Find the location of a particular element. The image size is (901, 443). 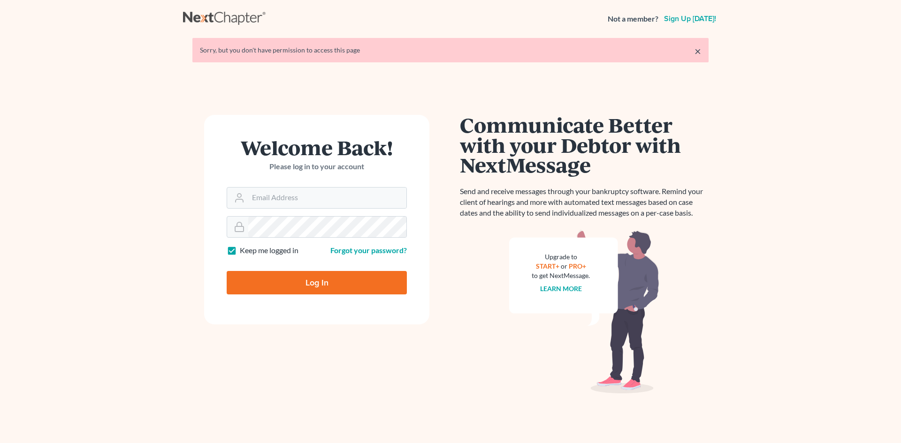

strong: Not a member? is located at coordinates (633, 19).